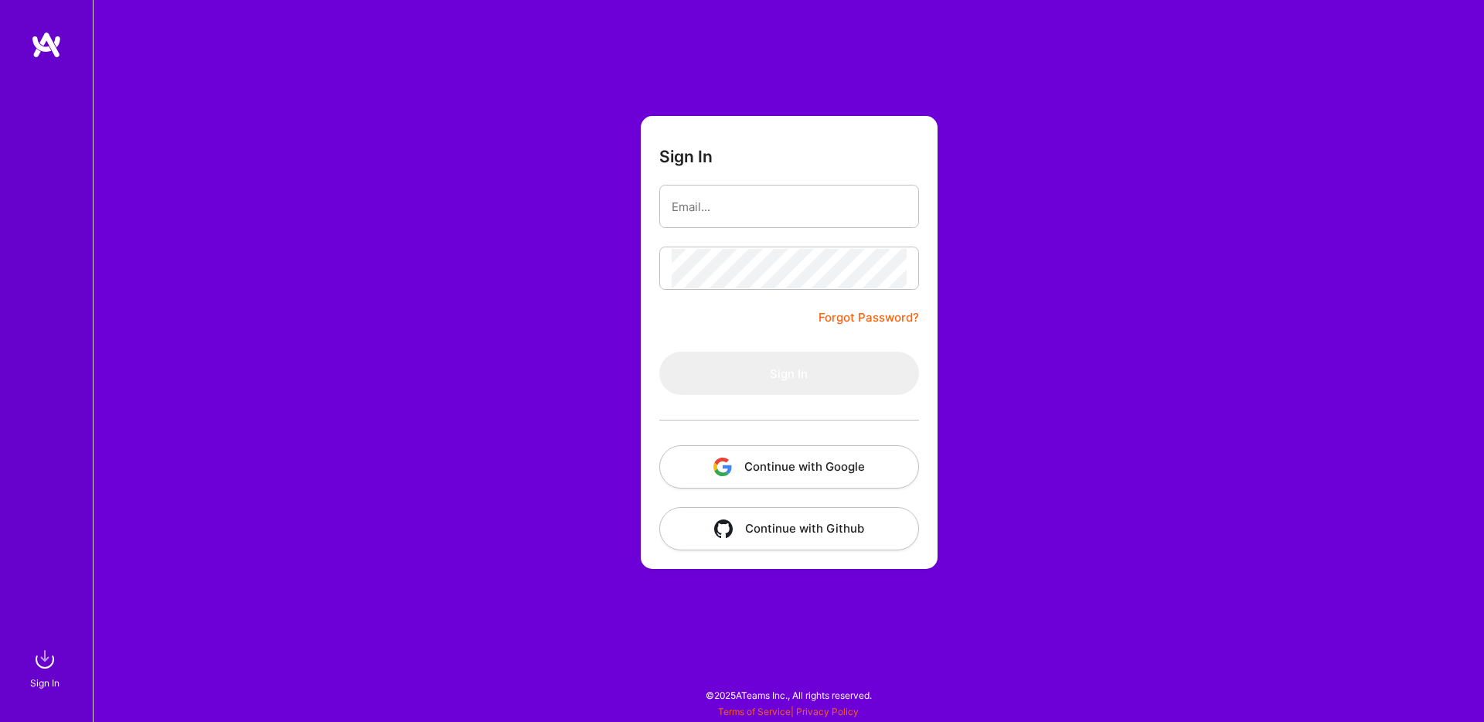 This screenshot has width=1484, height=722. I want to click on button: Continue with Github, so click(789, 529).